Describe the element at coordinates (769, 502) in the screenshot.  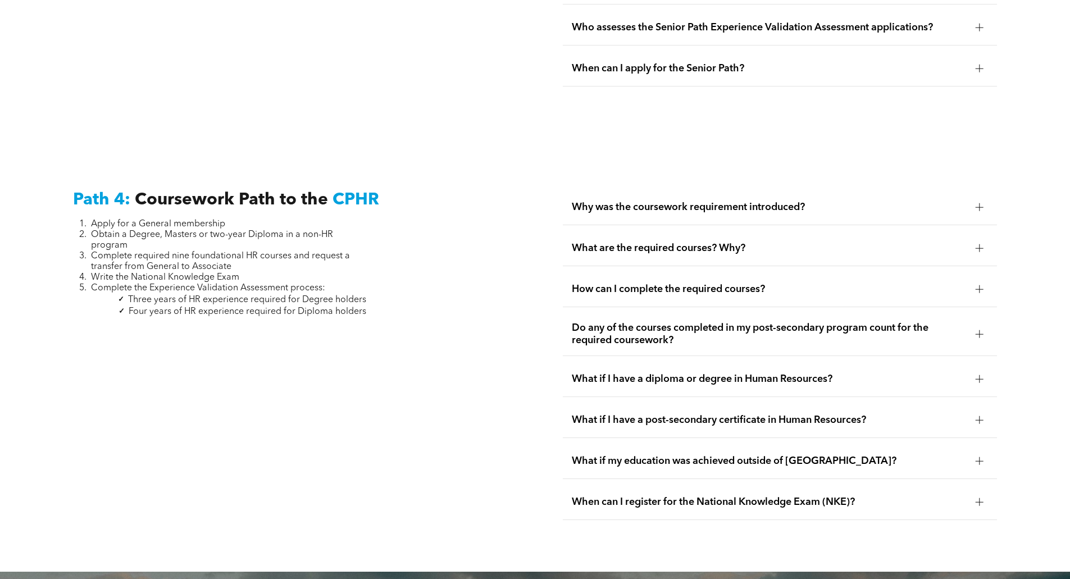
I see `span: When can I register for the National Knowledge Exam (NKE)?` at that location.